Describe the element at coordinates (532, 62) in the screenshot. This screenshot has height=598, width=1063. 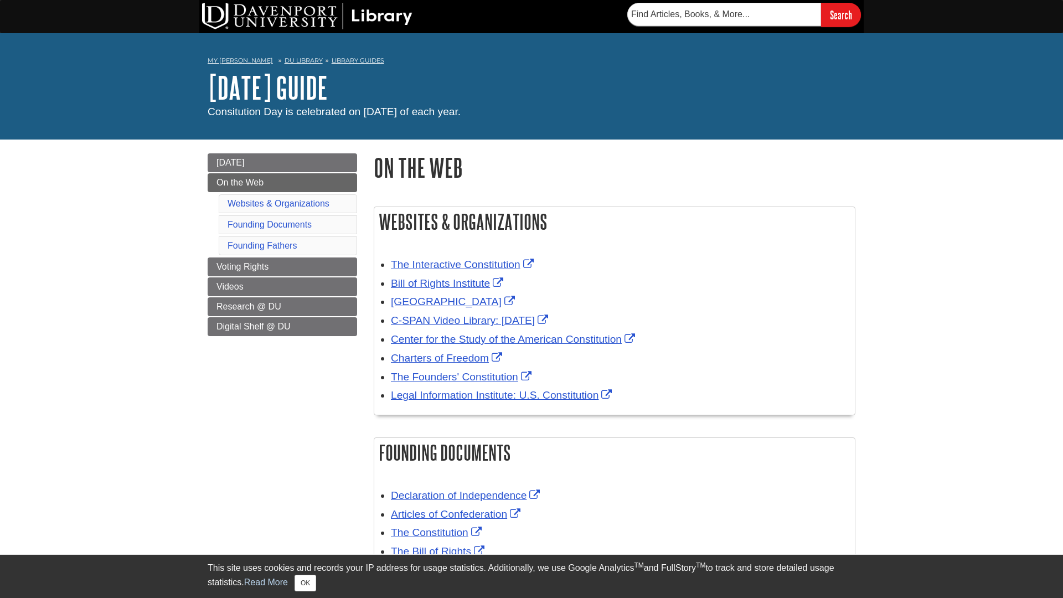
I see `nav: breadcrumb` at that location.